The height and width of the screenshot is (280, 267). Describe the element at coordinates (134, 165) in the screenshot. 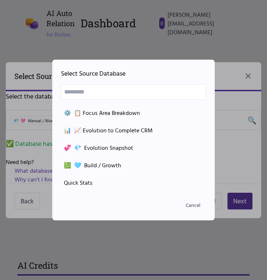

I see `div: 🩵 Build / Growth` at that location.